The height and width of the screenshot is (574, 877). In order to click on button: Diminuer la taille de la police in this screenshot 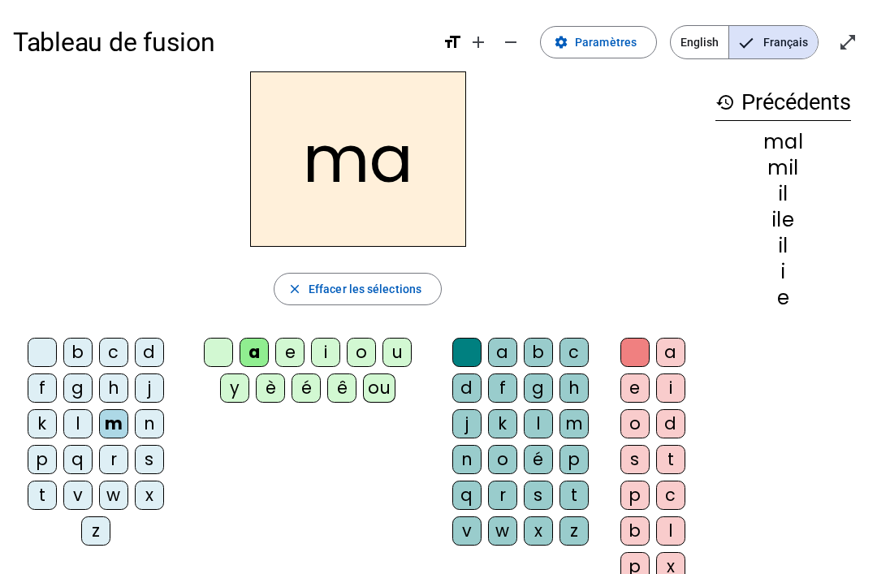, I will do `click(511, 42)`.